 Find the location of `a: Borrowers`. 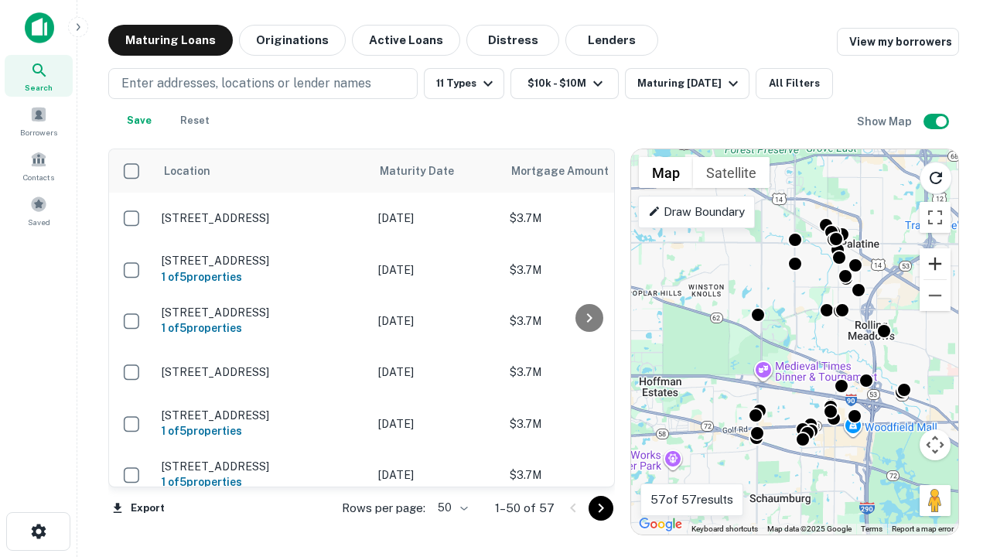

a: Borrowers is located at coordinates (39, 121).